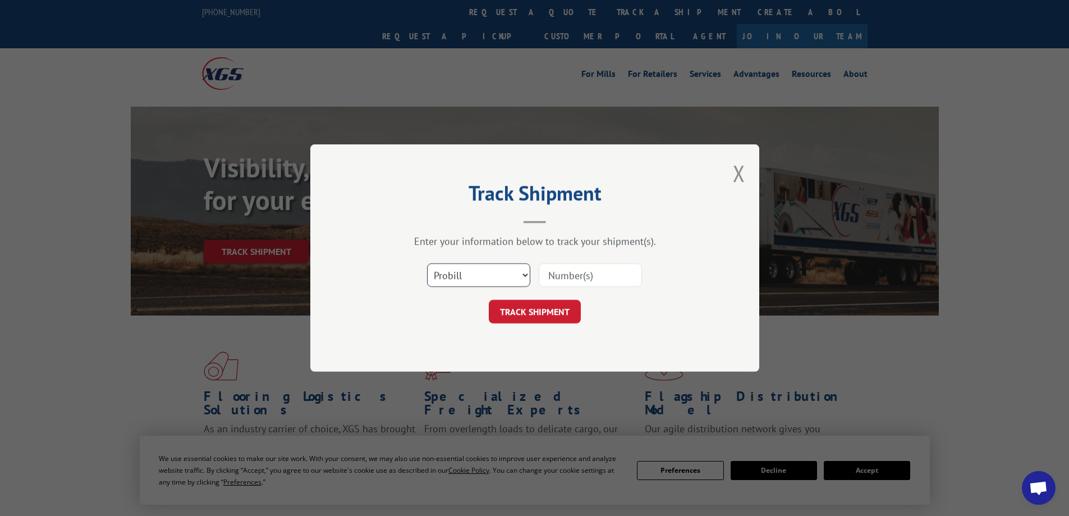  What do you see at coordinates (535, 241) in the screenshot?
I see `div: Enter your information below to track your shipment(s).` at bounding box center [535, 241].